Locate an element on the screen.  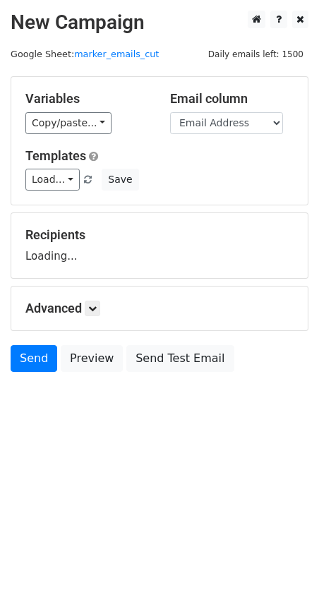
a: Copy/paste... is located at coordinates (68, 123).